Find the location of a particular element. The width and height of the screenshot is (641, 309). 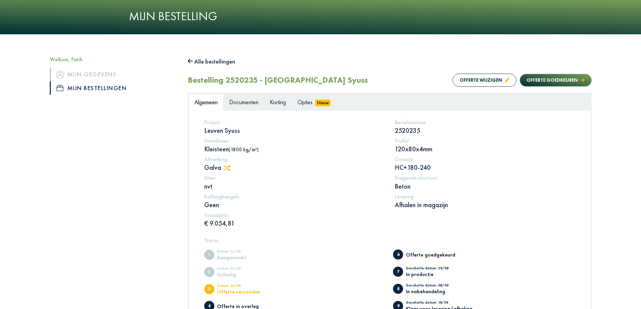

span: (1800 kg/m³) is located at coordinates (244, 149).